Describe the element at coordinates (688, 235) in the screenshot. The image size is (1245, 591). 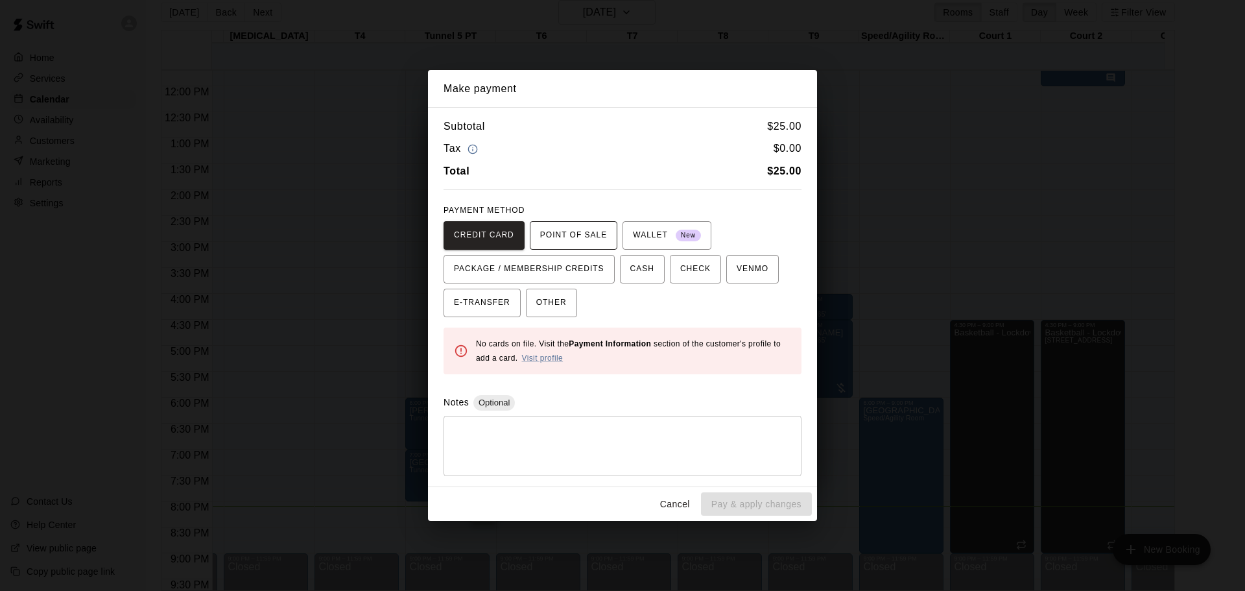
I see `span: New` at that location.